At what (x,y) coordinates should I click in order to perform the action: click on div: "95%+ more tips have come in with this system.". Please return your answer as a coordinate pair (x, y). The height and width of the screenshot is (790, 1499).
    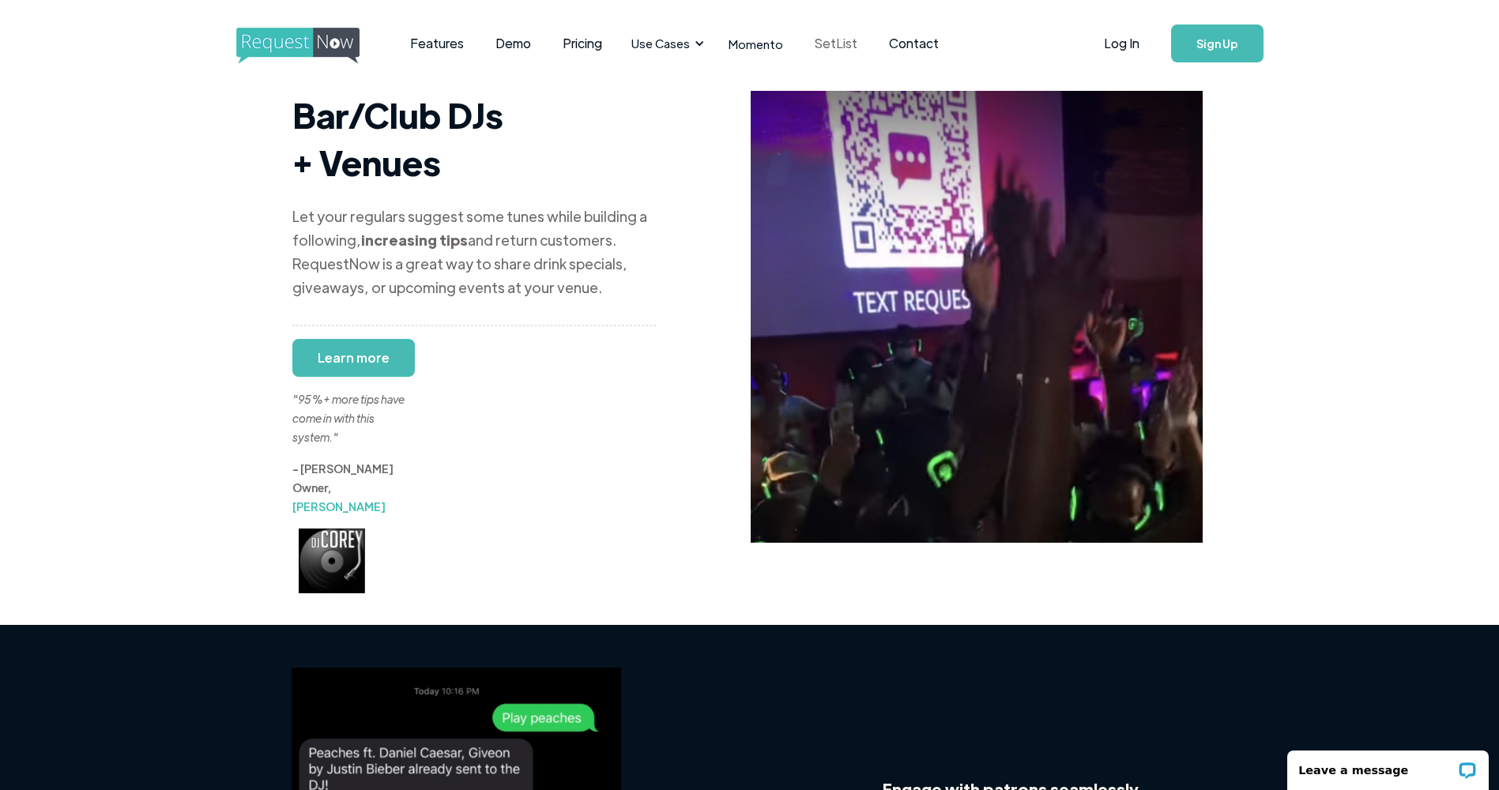
    Looking at the image, I should click on (352, 399).